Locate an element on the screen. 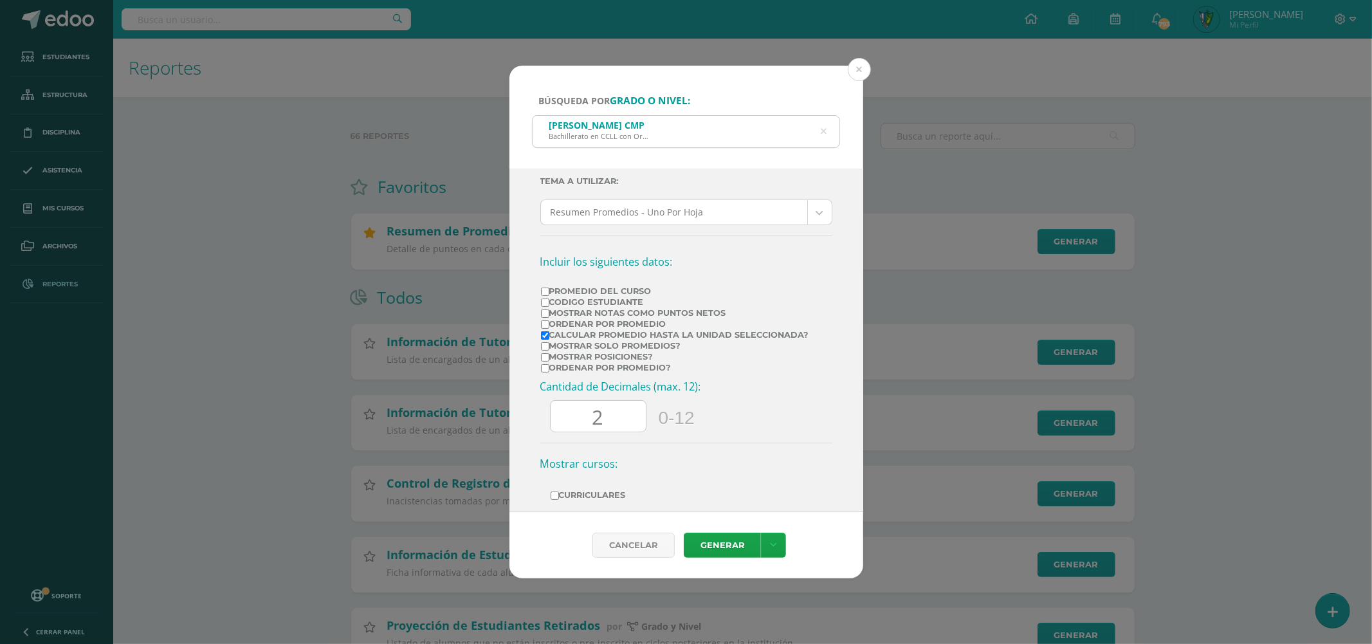  input: Mostrar posiciones? is located at coordinates (545, 357).